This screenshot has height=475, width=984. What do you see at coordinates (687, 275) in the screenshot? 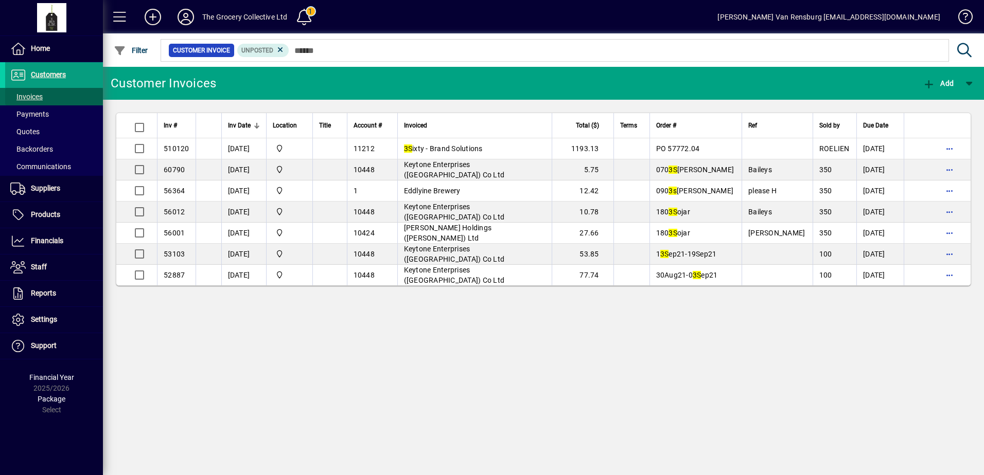
I see `span: 30Aug21-0 ep21` at bounding box center [687, 275].